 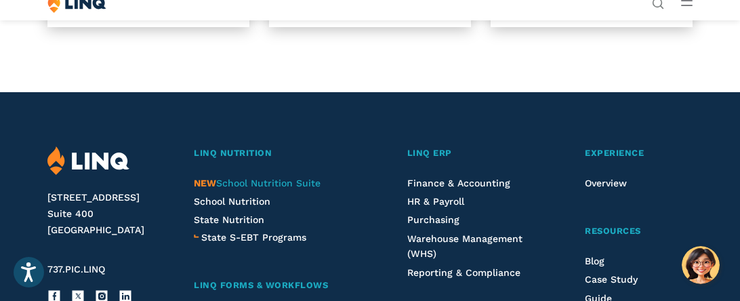 What do you see at coordinates (257, 183) in the screenshot?
I see `span: School Nutrition Suite` at bounding box center [257, 183].